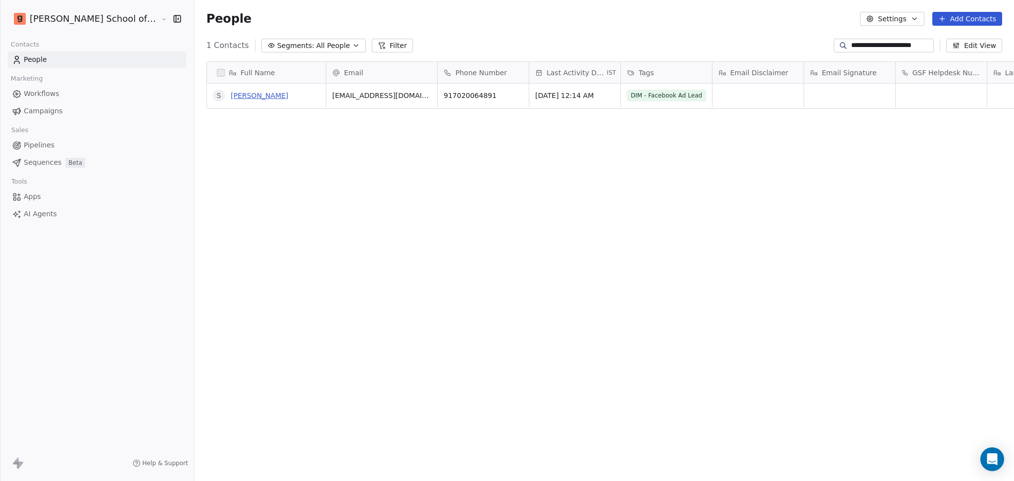  Describe the element at coordinates (296, 46) in the screenshot. I see `span: Segments:` at that location.